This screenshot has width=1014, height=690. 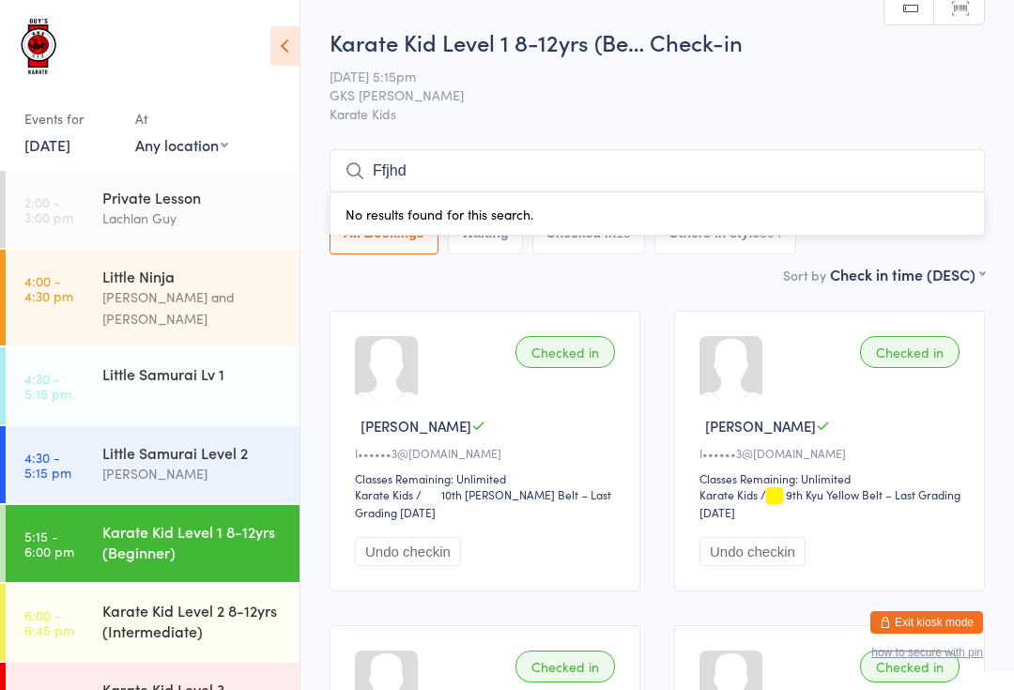 What do you see at coordinates (49, 543) in the screenshot?
I see `time: 5:15 - 6:00 pm` at bounding box center [49, 543].